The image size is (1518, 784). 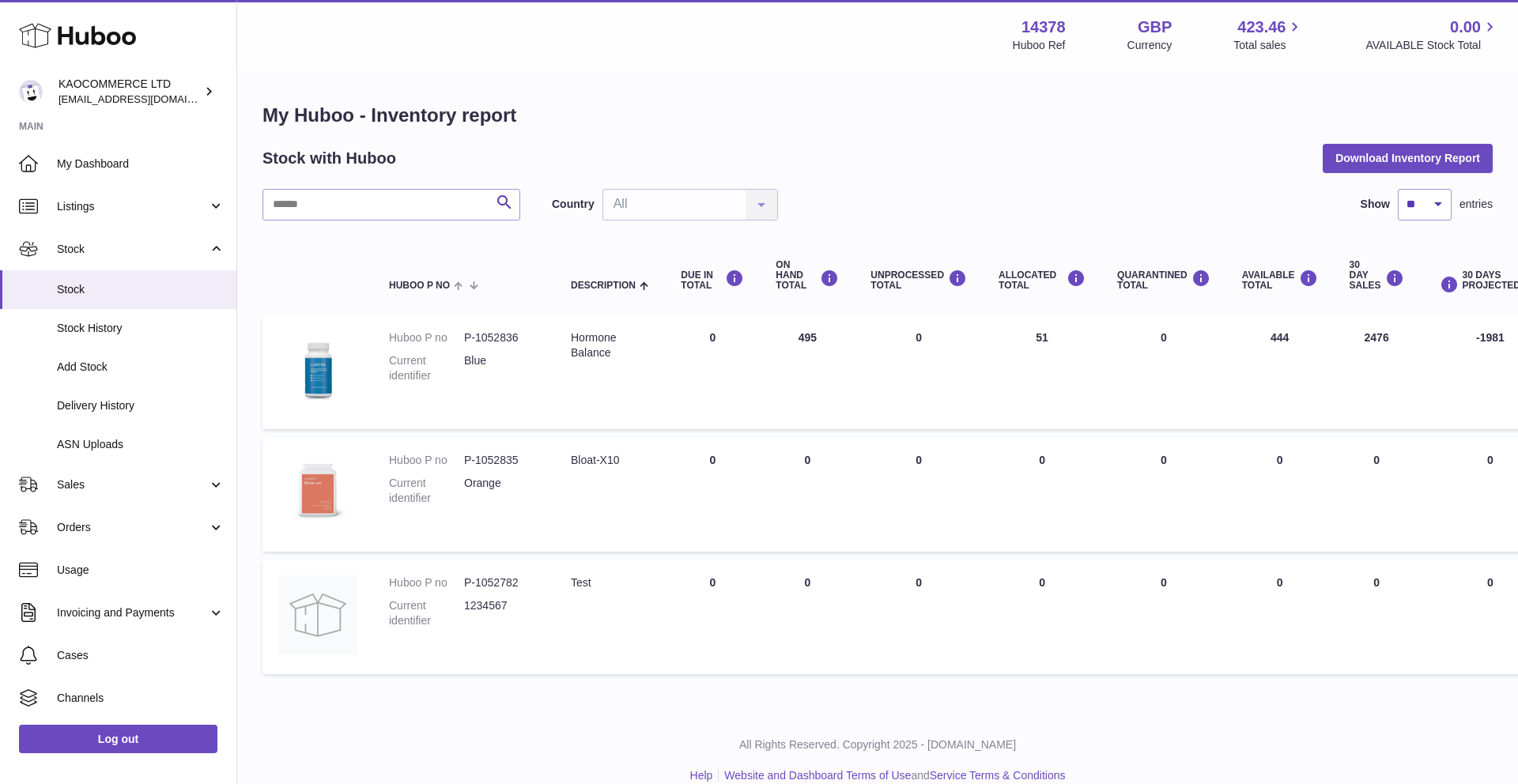 I want to click on div: DUE IN TOTAL, so click(x=712, y=280).